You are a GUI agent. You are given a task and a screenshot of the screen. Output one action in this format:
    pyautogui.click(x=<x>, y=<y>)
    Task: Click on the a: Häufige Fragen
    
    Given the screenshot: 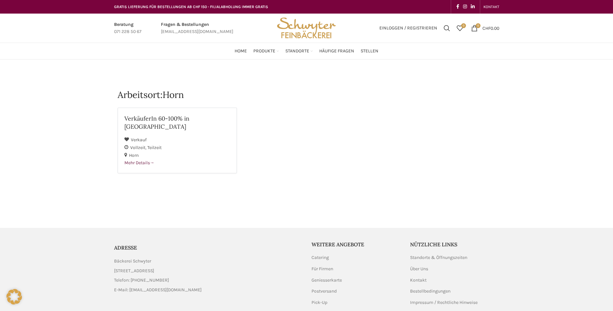 What is the action you would take?
    pyautogui.click(x=337, y=51)
    